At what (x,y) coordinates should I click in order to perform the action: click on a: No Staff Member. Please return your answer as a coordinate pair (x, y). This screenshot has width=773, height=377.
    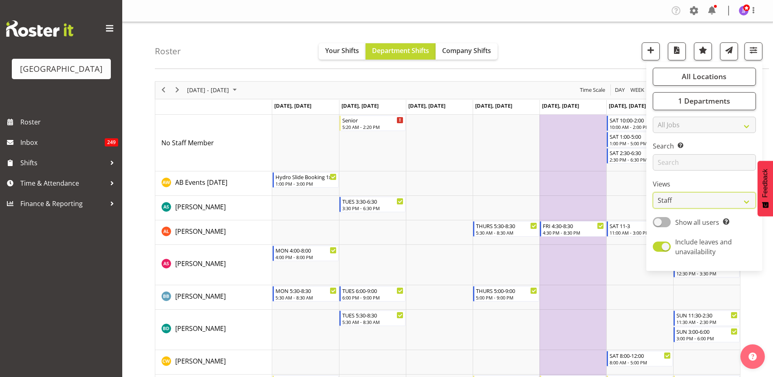
    Looking at the image, I should click on (187, 143).